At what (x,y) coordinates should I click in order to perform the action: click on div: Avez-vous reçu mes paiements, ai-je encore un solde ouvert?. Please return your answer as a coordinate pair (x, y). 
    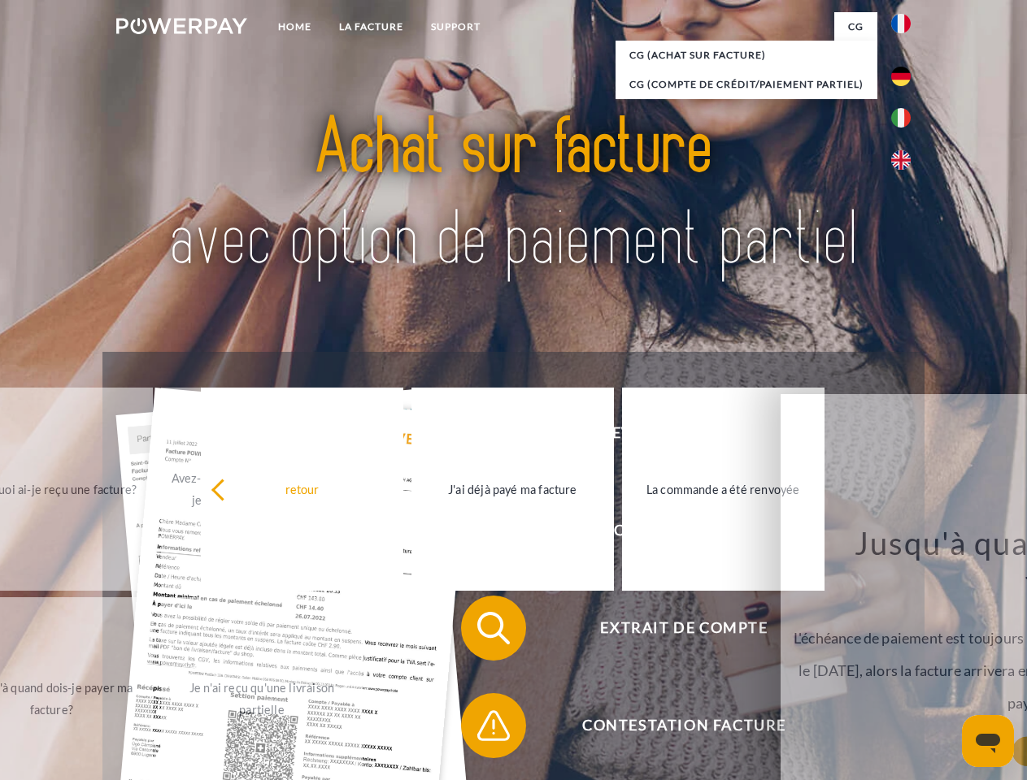
    Looking at the image, I should click on (262, 489).